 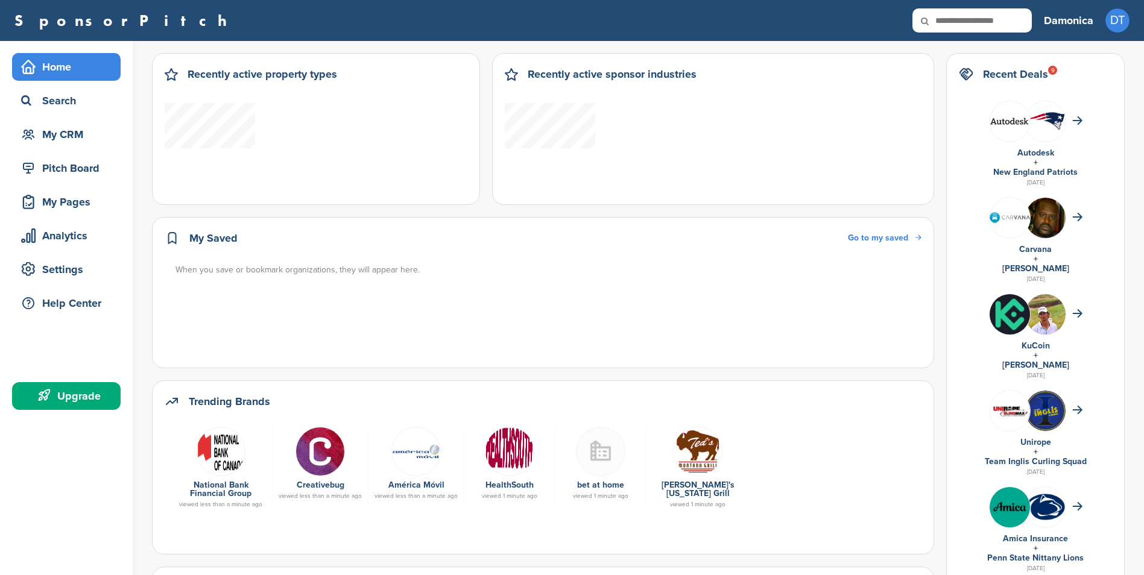 I want to click on img: Open uri20141112 64162 1m4tozd?1415806781, so click(x=1045, y=323).